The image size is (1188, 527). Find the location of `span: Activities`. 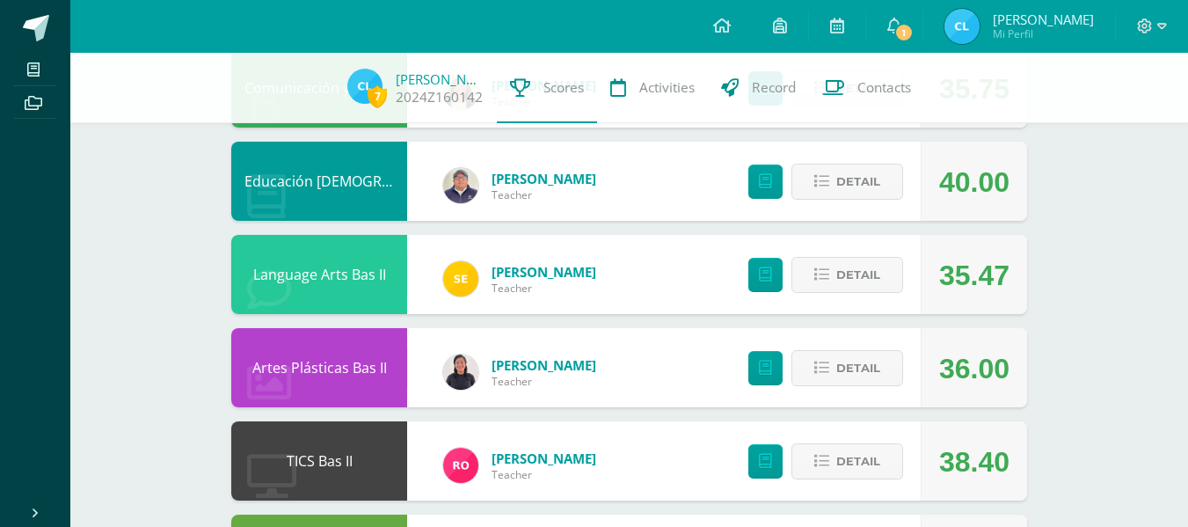

span: Activities is located at coordinates (667, 87).